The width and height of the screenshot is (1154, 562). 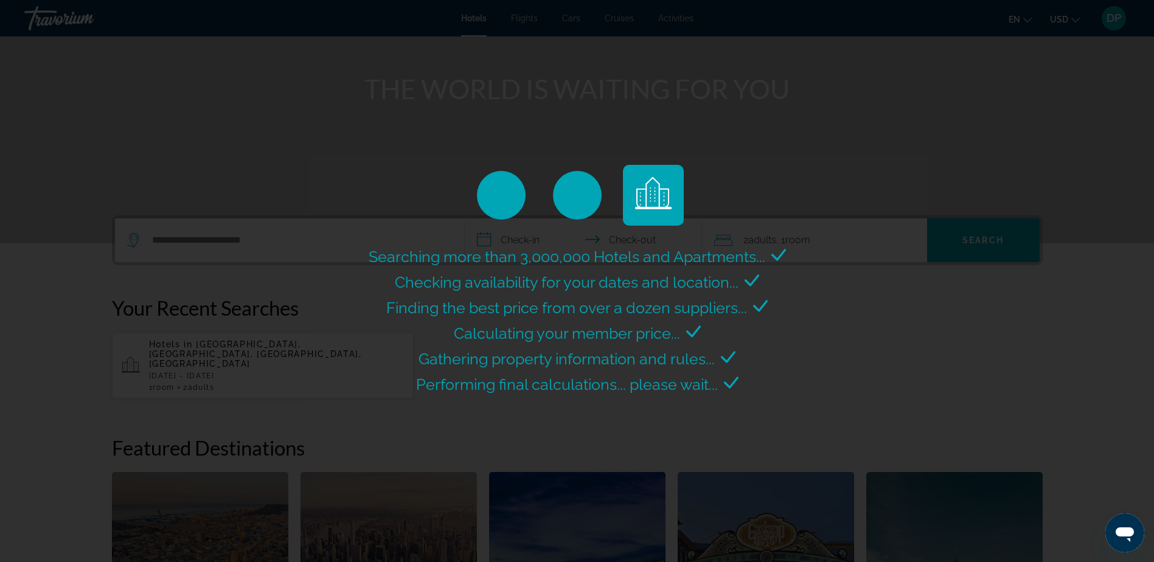 What do you see at coordinates (567, 384) in the screenshot?
I see `span: Performing final calculations... please wait...` at bounding box center [567, 384].